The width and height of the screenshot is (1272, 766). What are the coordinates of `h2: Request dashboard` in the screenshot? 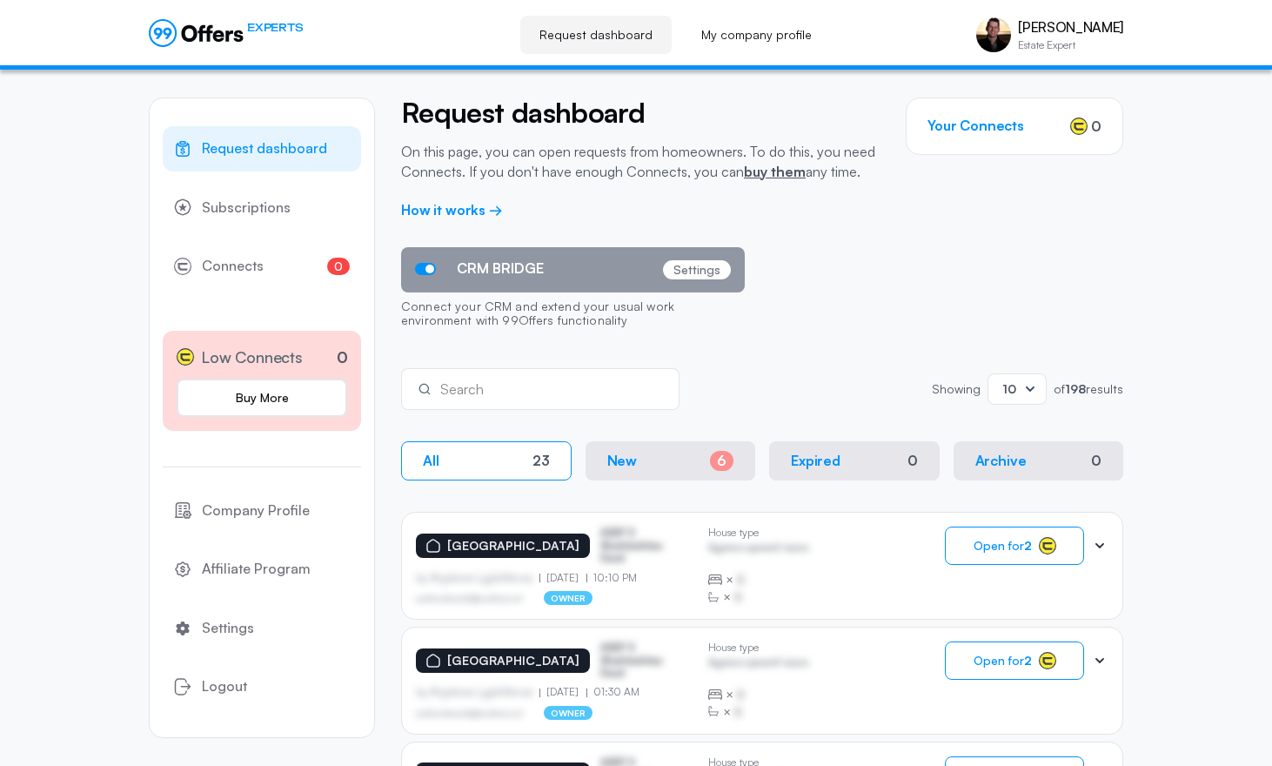 It's located at (641, 112).